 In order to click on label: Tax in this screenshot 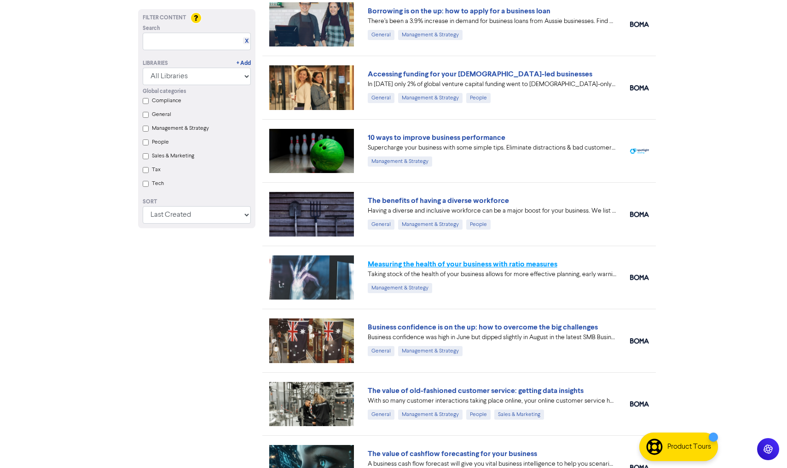, I will do `click(156, 170)`.